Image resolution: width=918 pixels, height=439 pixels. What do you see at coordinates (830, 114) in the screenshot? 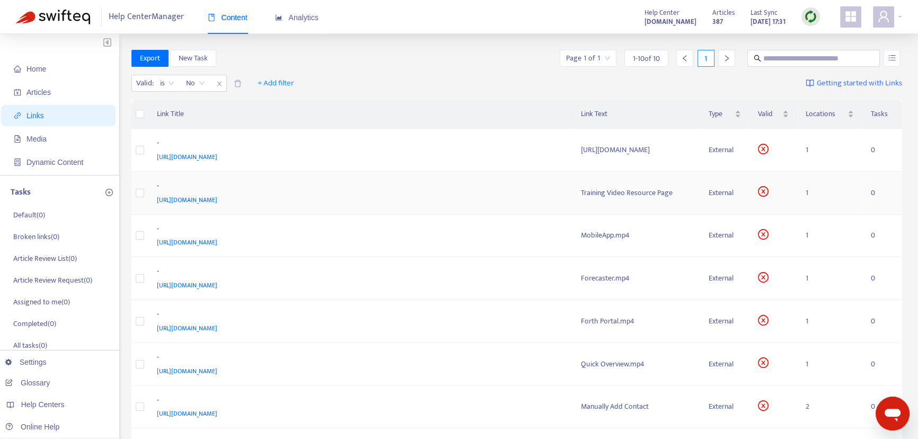
I see `th: Locations` at bounding box center [830, 114].